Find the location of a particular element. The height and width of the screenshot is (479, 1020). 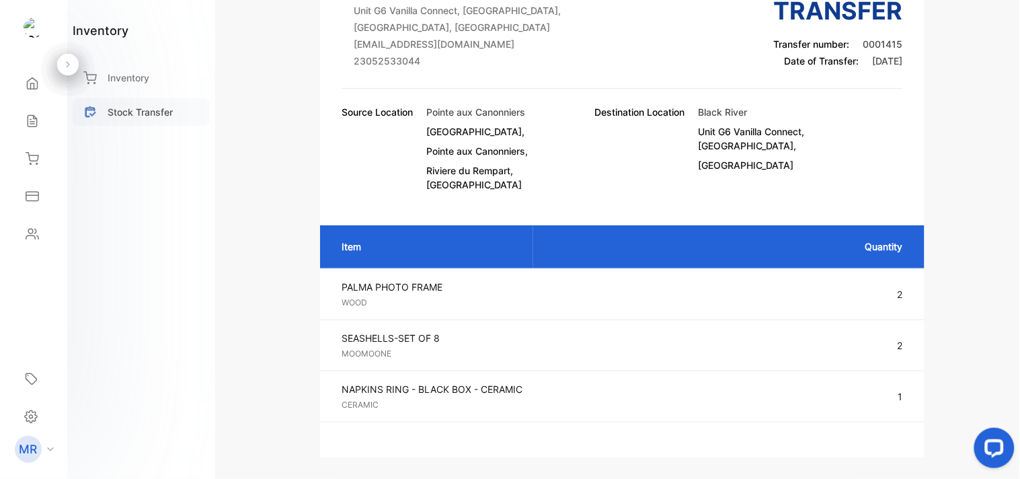

h1: inventory is located at coordinates (100, 30).